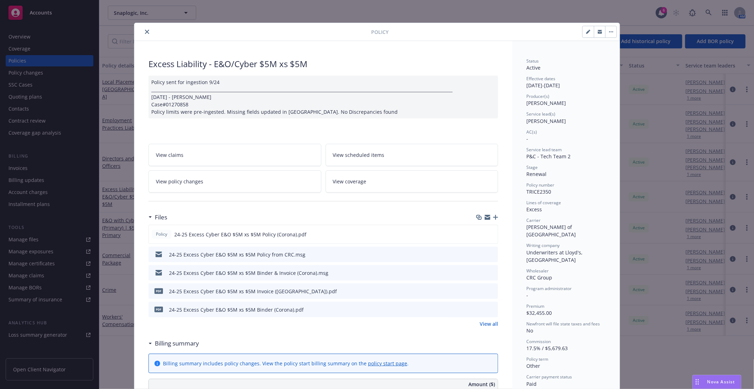 This screenshot has height=389, width=754. Describe the element at coordinates (544, 203) in the screenshot. I see `span: Lines of coverage` at that location.